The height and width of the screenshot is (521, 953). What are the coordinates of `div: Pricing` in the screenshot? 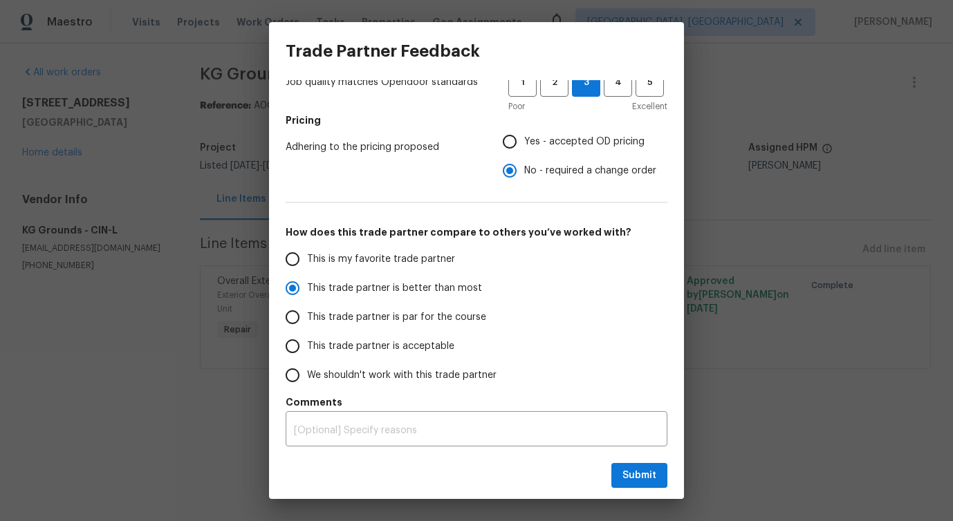 It's located at (585, 156).